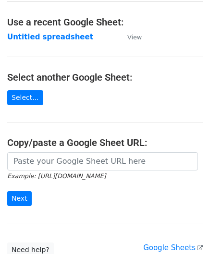 The height and width of the screenshot is (254, 210). Describe the element at coordinates (173, 248) in the screenshot. I see `a: Google Sheets` at that location.